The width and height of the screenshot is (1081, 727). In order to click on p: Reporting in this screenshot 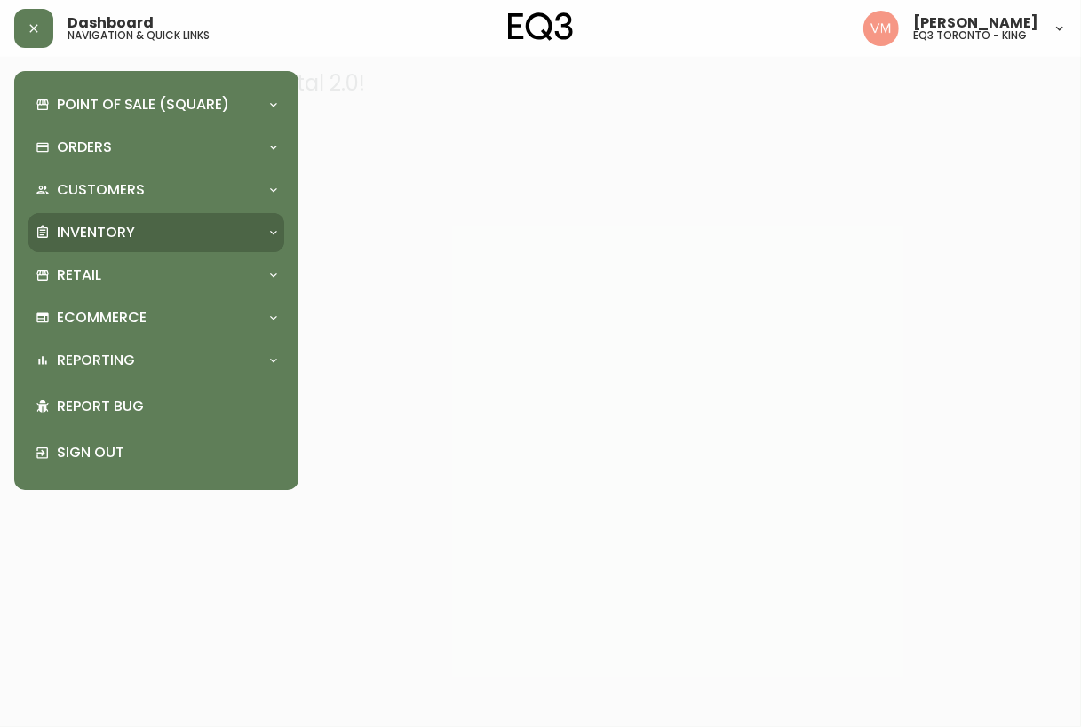, I will do `click(96, 361)`.